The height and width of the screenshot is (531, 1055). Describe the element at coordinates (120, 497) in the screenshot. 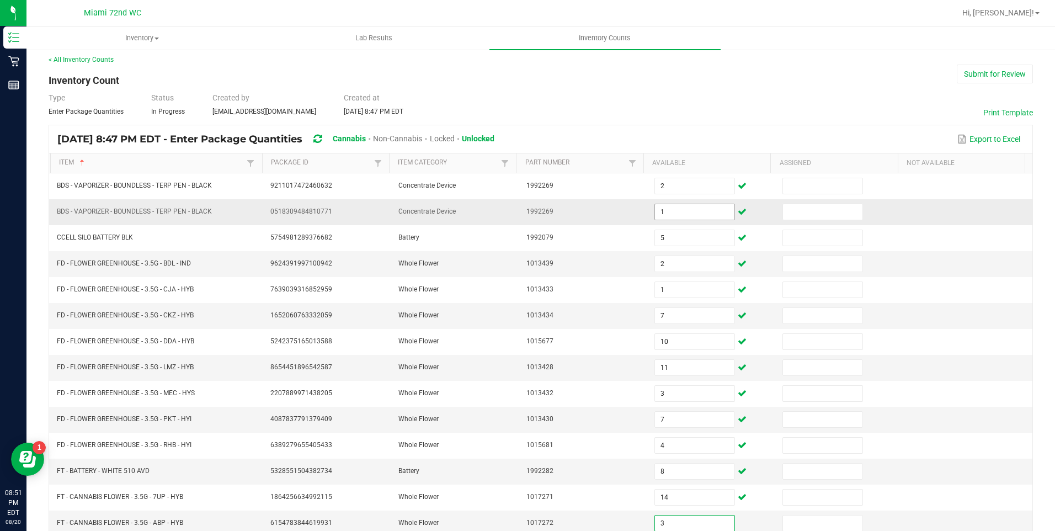

I see `span: FT - CANNABIS FLOWER - 3.5G - 7UP - HYB` at that location.